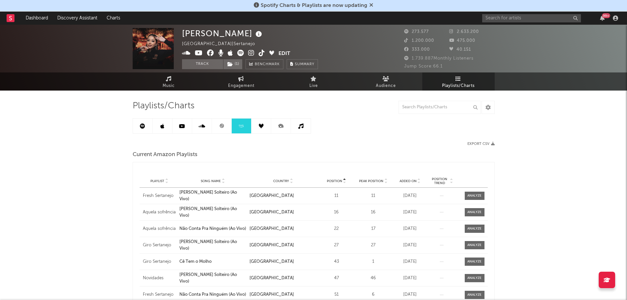  Describe the element at coordinates (165, 155) in the screenshot. I see `span: Current Amazon Playlists` at that location.